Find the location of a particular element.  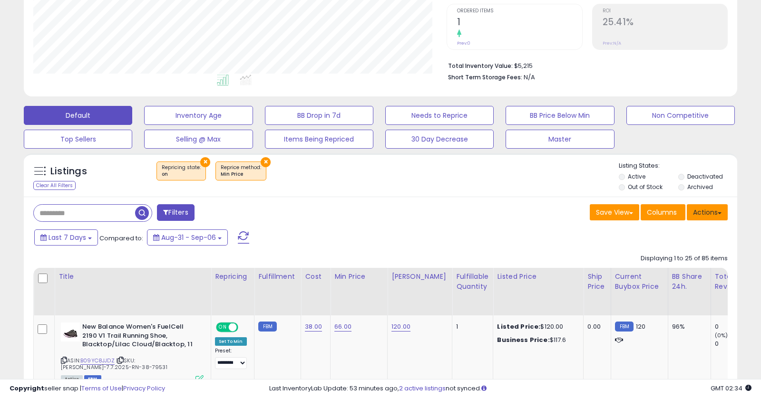

h2: 25.41% is located at coordinates (665, 23).